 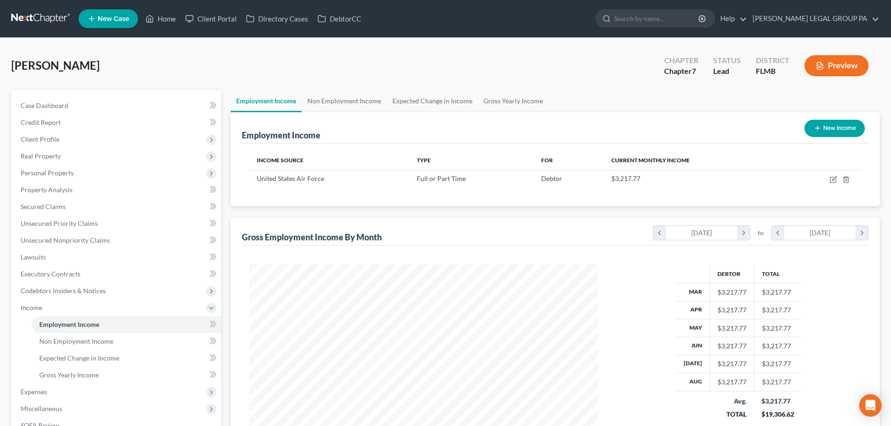 What do you see at coordinates (731, 19) in the screenshot?
I see `a: Help` at bounding box center [731, 19].